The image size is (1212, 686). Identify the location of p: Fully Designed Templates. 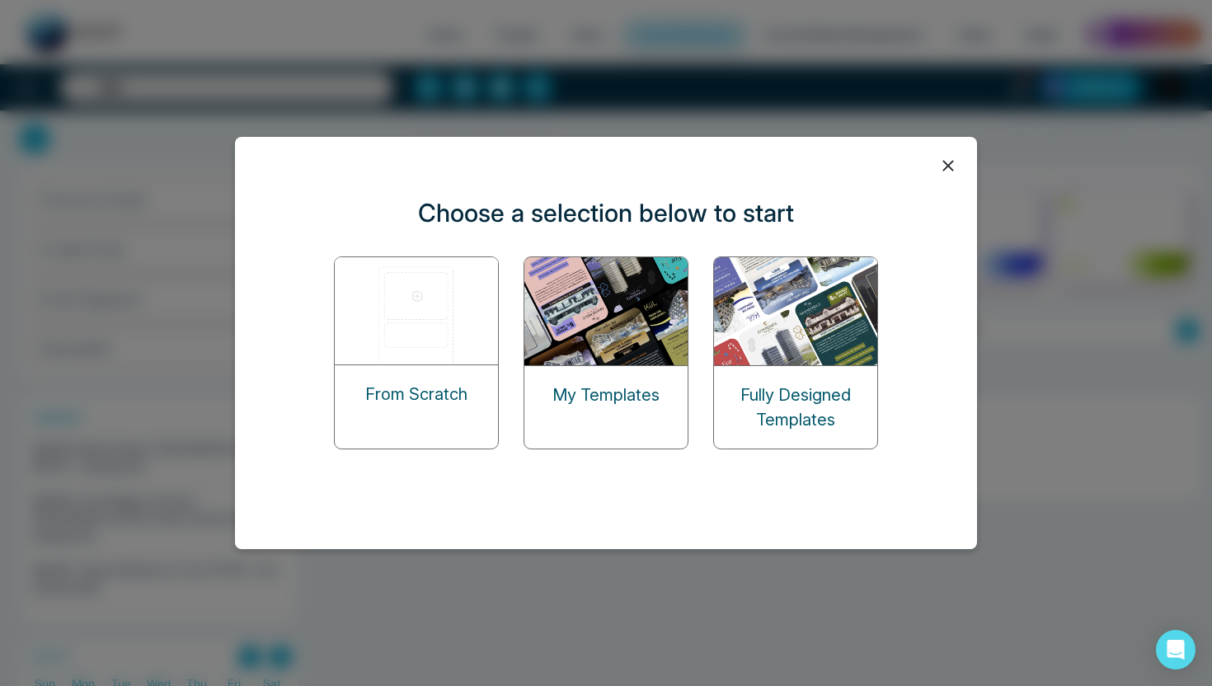
(796, 407).